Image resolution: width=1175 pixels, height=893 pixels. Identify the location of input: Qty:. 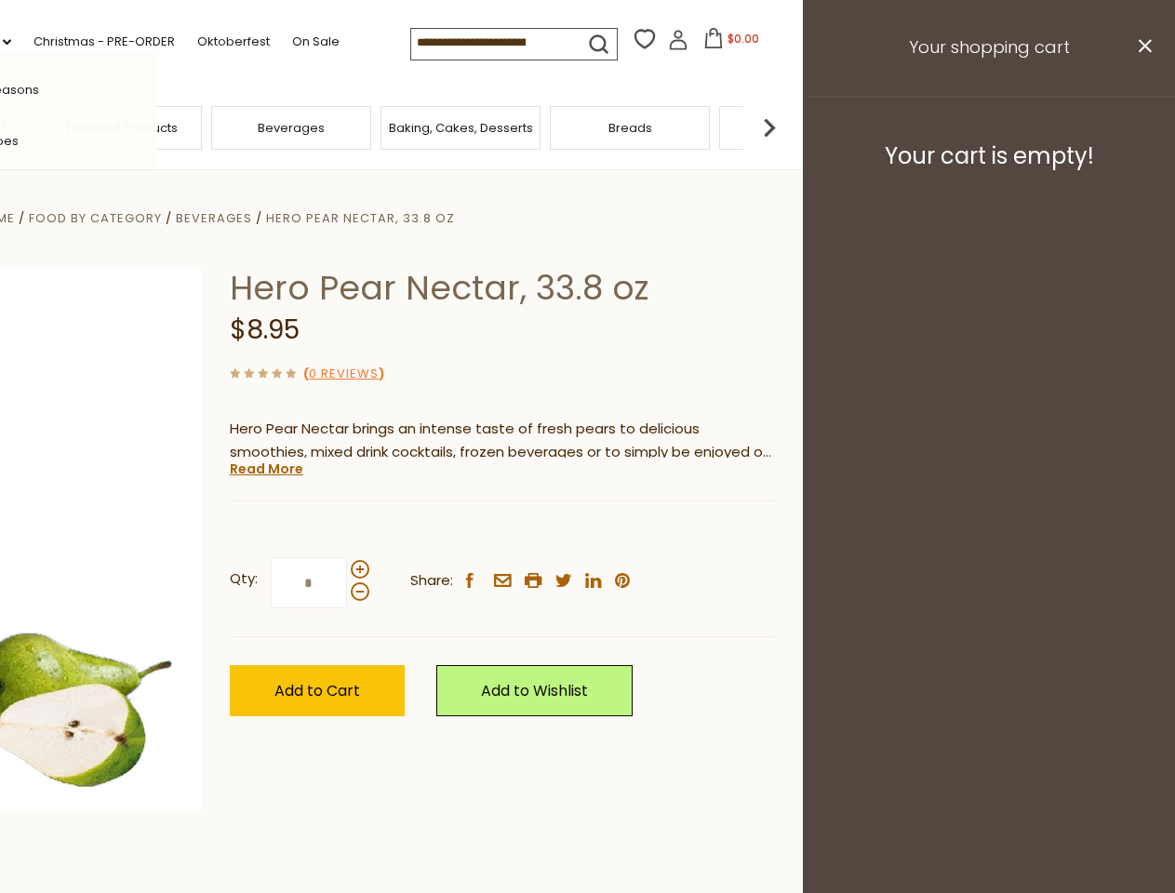
(309, 583).